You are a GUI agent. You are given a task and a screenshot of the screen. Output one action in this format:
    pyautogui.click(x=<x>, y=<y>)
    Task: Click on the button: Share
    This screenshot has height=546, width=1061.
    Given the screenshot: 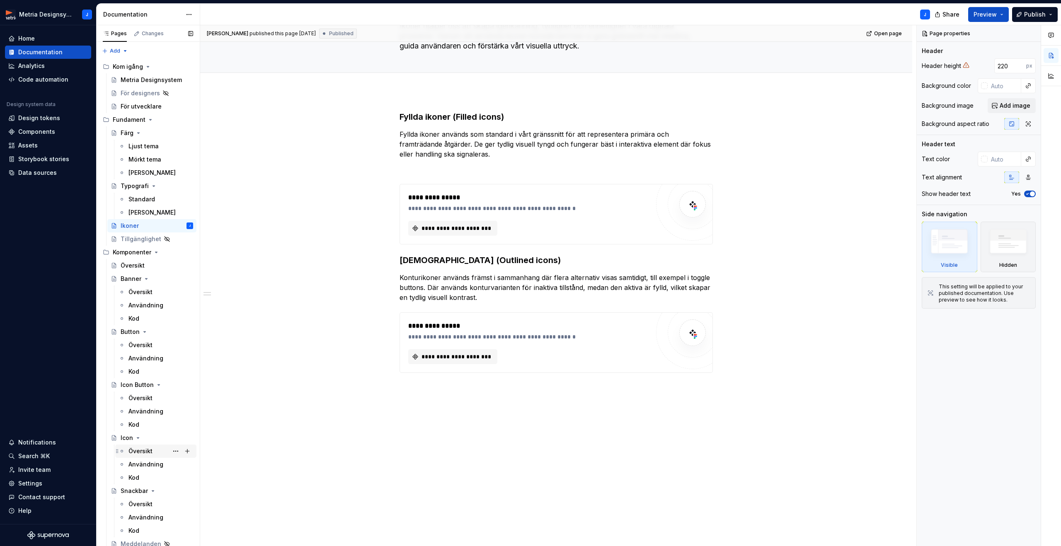 What is the action you would take?
    pyautogui.click(x=947, y=15)
    